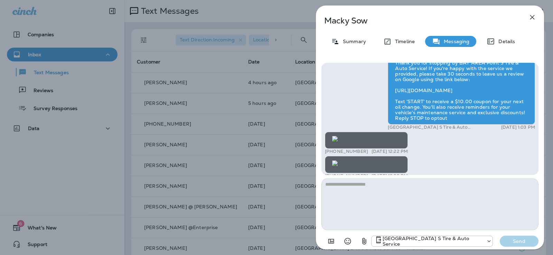  Describe the element at coordinates (347, 241) in the screenshot. I see `button: Select an emoji` at that location.